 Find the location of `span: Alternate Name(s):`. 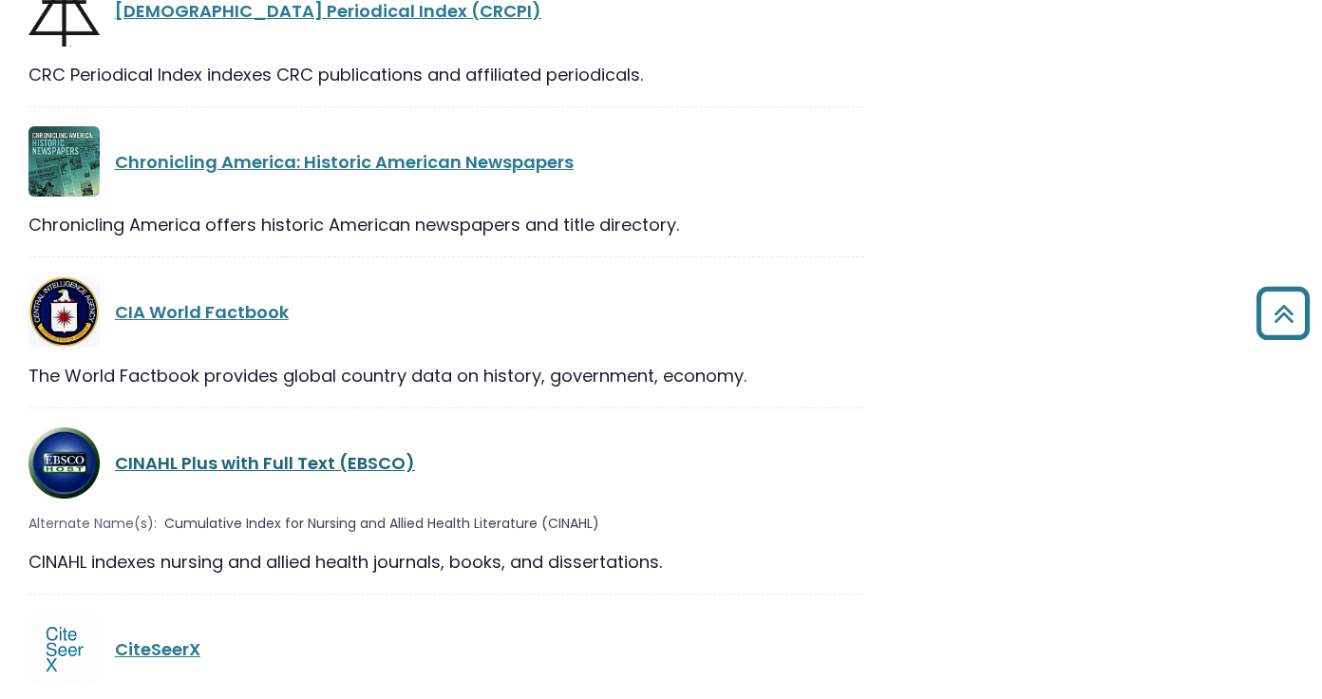

span: Alternate Name(s): is located at coordinates (92, 523).